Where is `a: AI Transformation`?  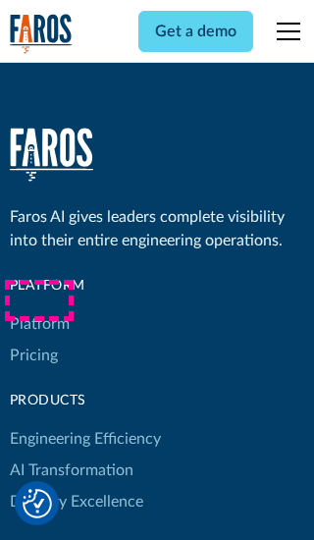
a: AI Transformation is located at coordinates (72, 470).